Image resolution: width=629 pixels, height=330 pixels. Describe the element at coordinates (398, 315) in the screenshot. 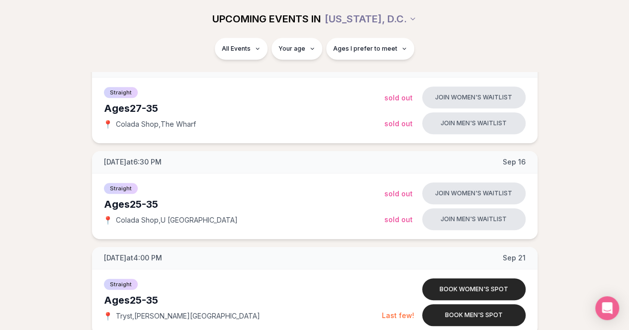

I see `span: Last few!` at that location.